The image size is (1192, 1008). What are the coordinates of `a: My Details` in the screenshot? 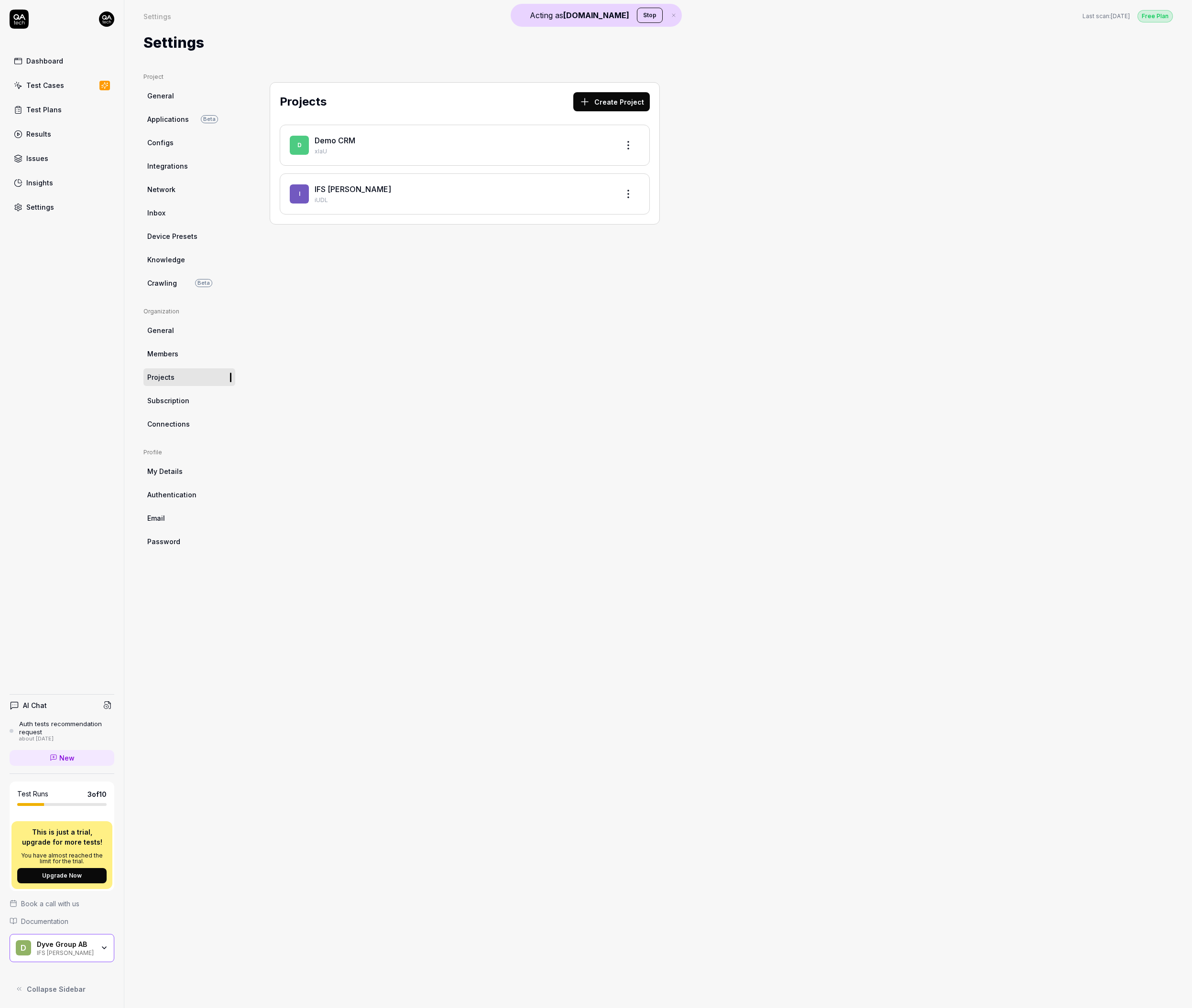 It's located at (189, 471).